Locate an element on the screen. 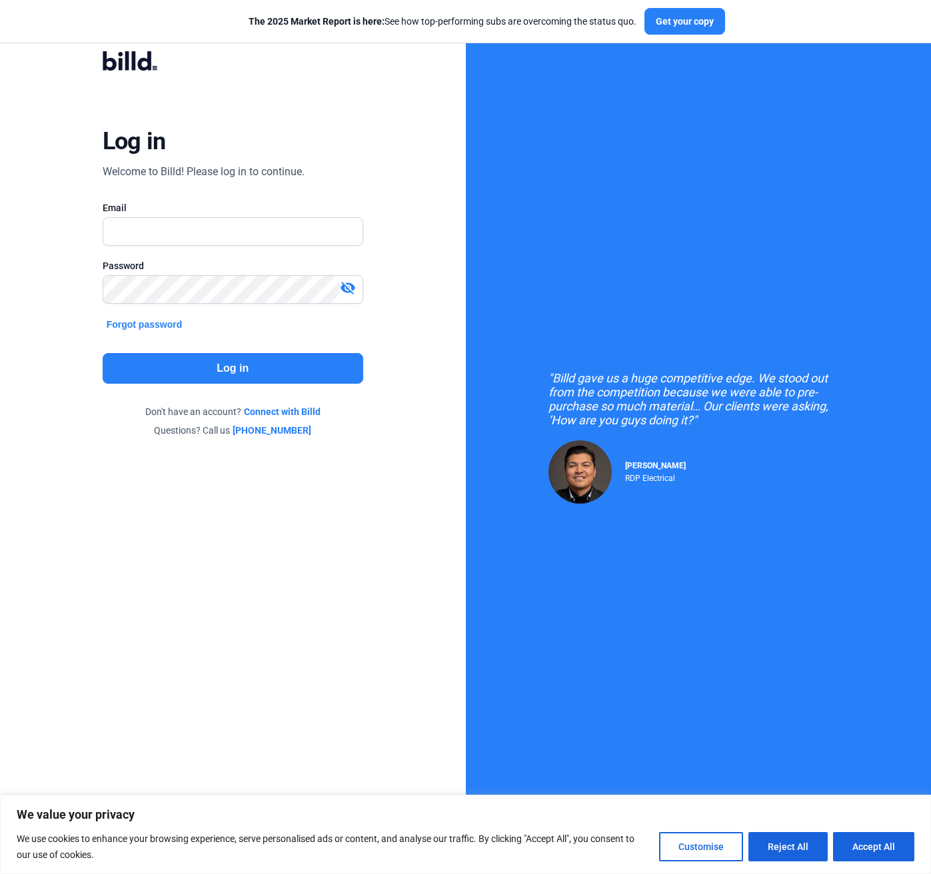 The height and width of the screenshot is (874, 931). div: "Billd gave us a huge competitive edge. We stood out from the competition because we were able to... is located at coordinates (698, 399).